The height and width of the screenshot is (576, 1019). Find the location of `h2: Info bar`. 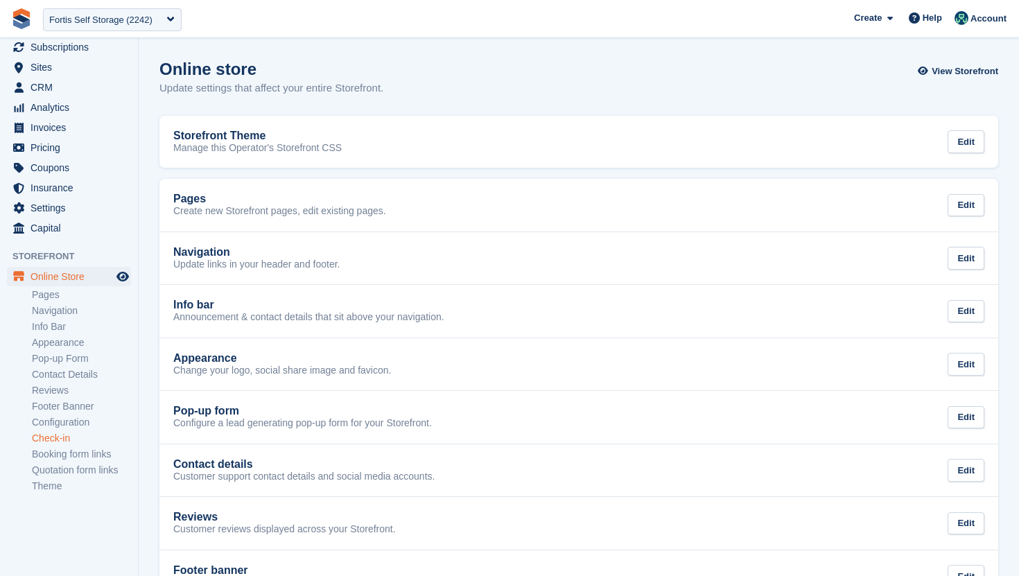

h2: Info bar is located at coordinates (193, 305).